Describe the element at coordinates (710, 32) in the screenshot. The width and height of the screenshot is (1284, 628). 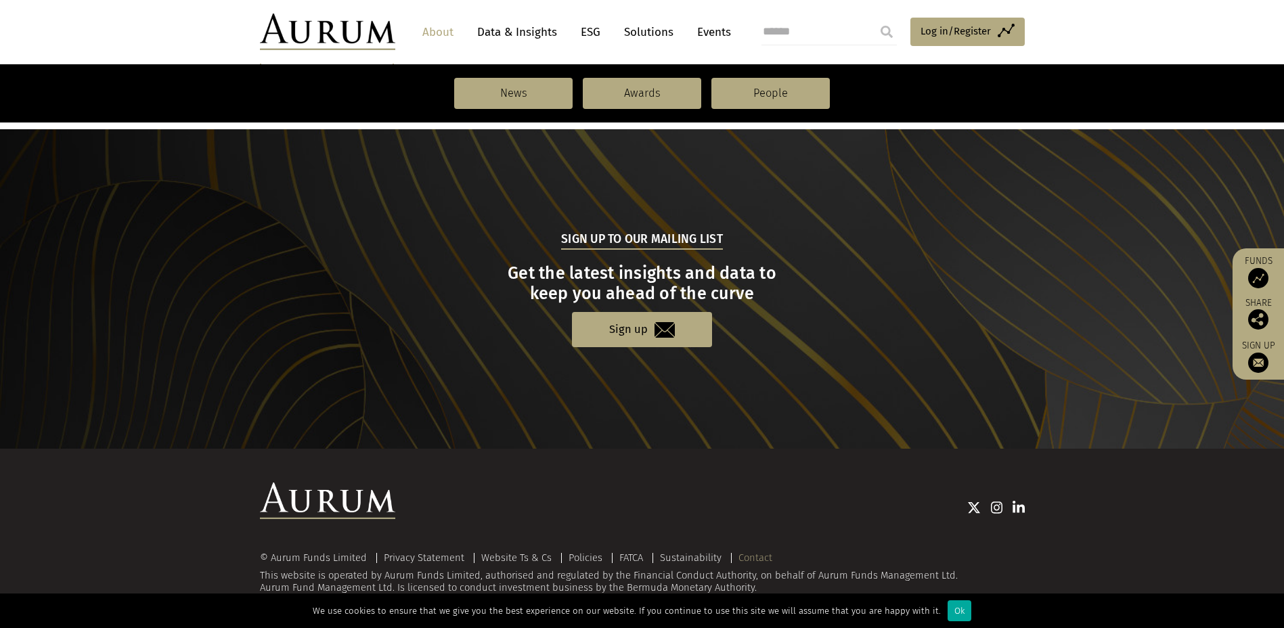
I see `a: Events` at that location.